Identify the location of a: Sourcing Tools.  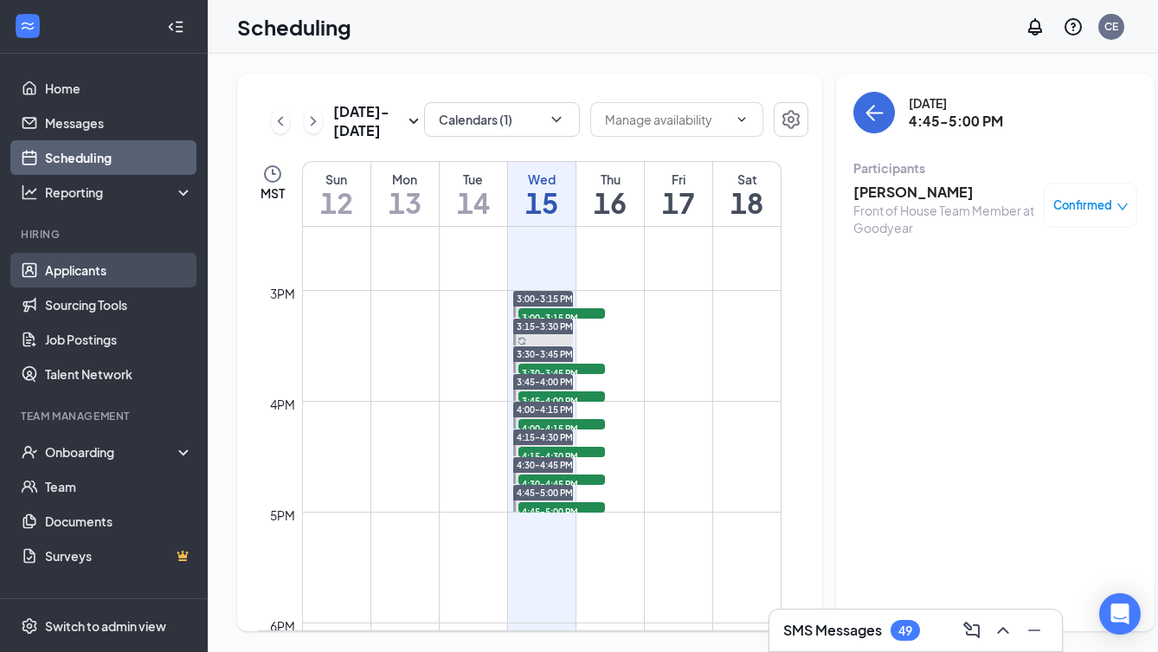
(119, 305).